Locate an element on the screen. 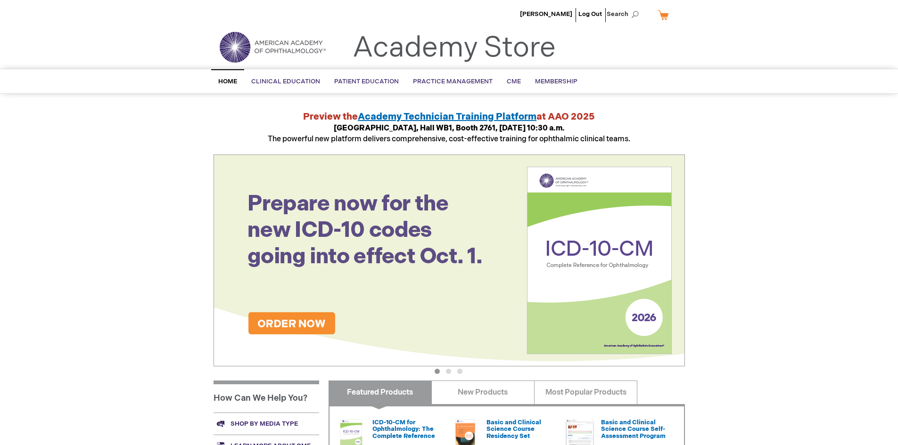 The width and height of the screenshot is (898, 445). span: The powerful new platform delivers comprehensive, cost-effective training for ophthalmic clinical... is located at coordinates (449, 134).